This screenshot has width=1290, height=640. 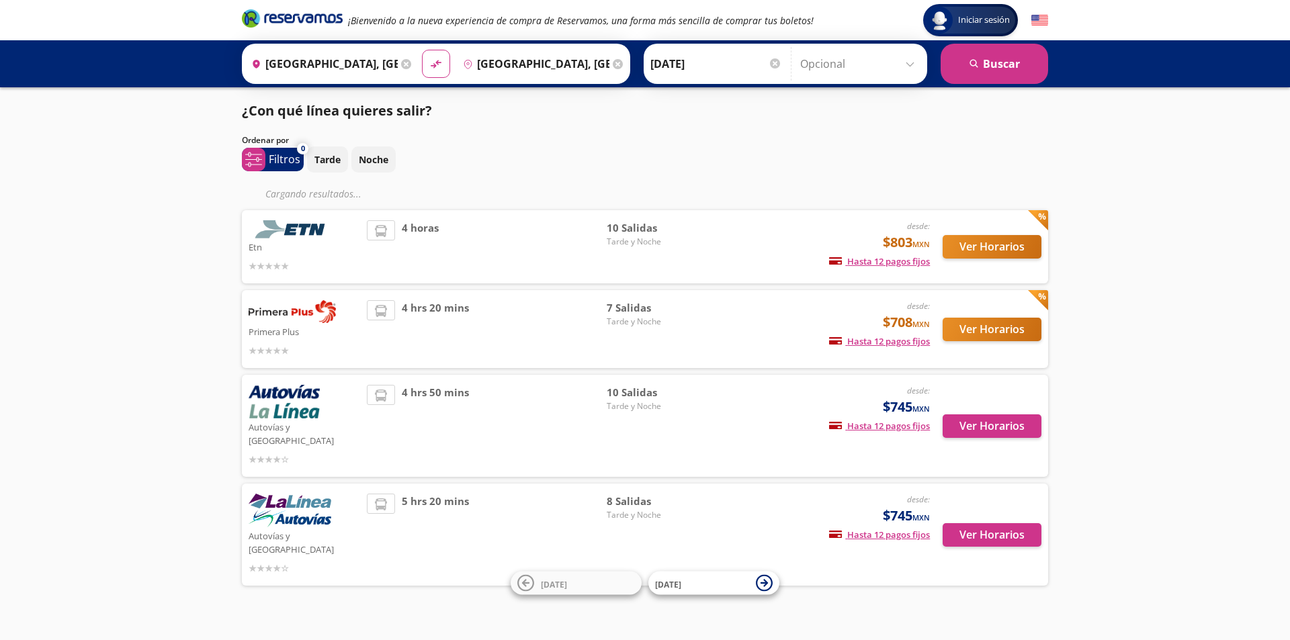 What do you see at coordinates (313, 194) in the screenshot?
I see `em: Cargando resultados ...` at bounding box center [313, 194].